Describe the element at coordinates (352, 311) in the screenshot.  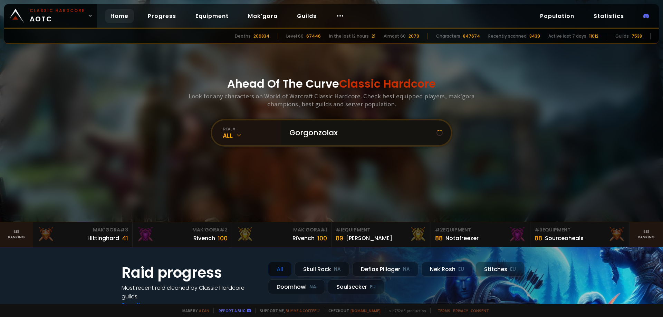
I see `span: Checkout` at that location.